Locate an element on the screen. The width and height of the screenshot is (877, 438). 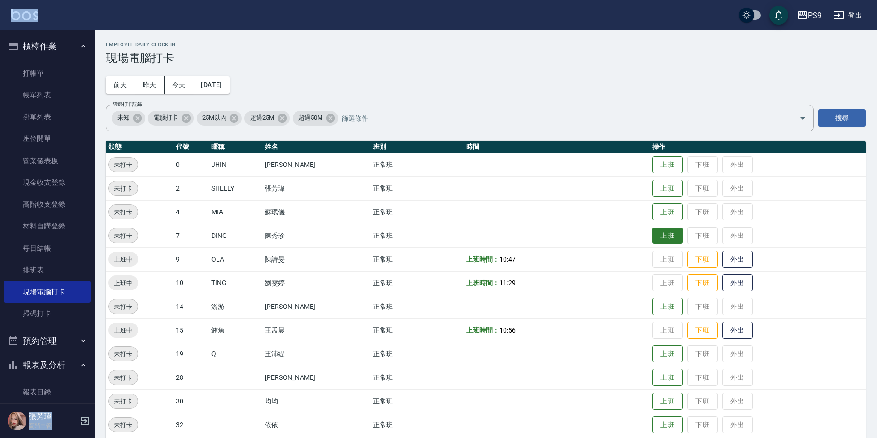
h5: 張芳瑋 is located at coordinates (53, 416).